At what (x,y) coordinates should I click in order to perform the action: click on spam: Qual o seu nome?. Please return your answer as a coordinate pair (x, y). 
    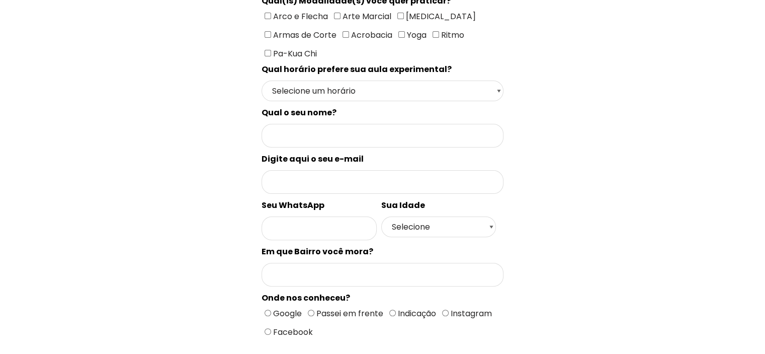
    Looking at the image, I should click on (299, 112).